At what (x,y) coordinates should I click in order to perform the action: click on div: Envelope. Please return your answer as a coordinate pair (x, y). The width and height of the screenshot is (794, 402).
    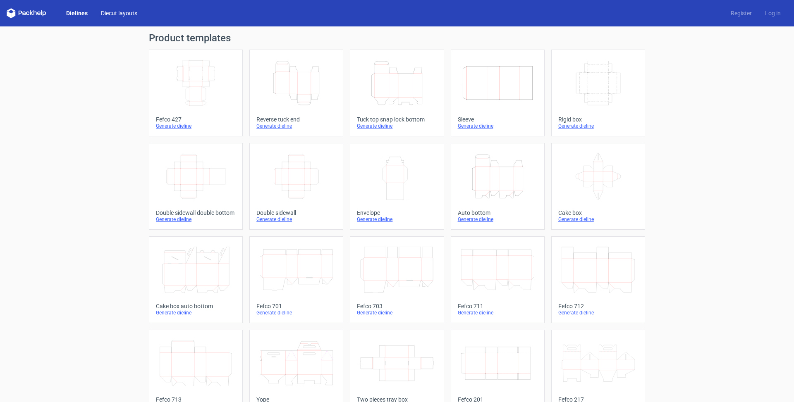
    Looking at the image, I should click on (396, 213).